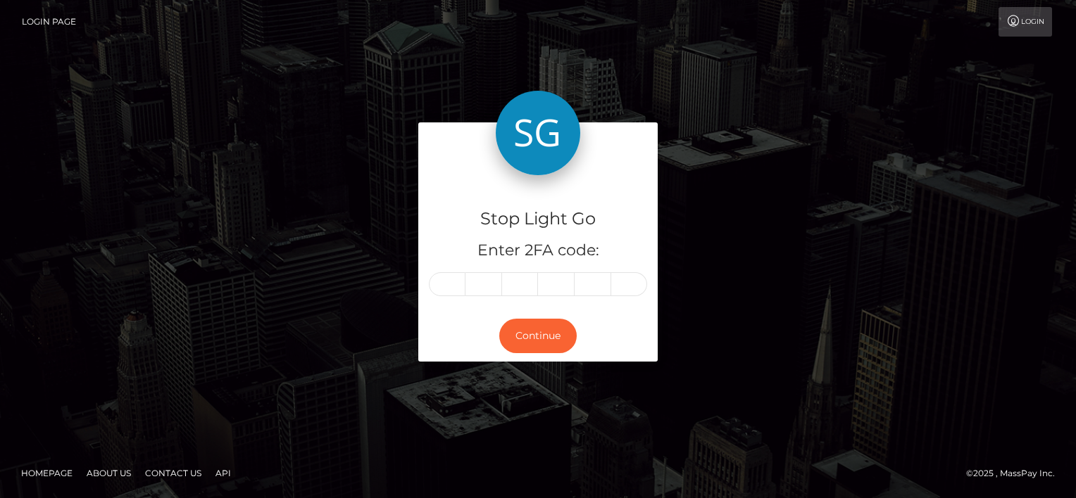 Image resolution: width=1076 pixels, height=498 pixels. I want to click on a: API, so click(223, 473).